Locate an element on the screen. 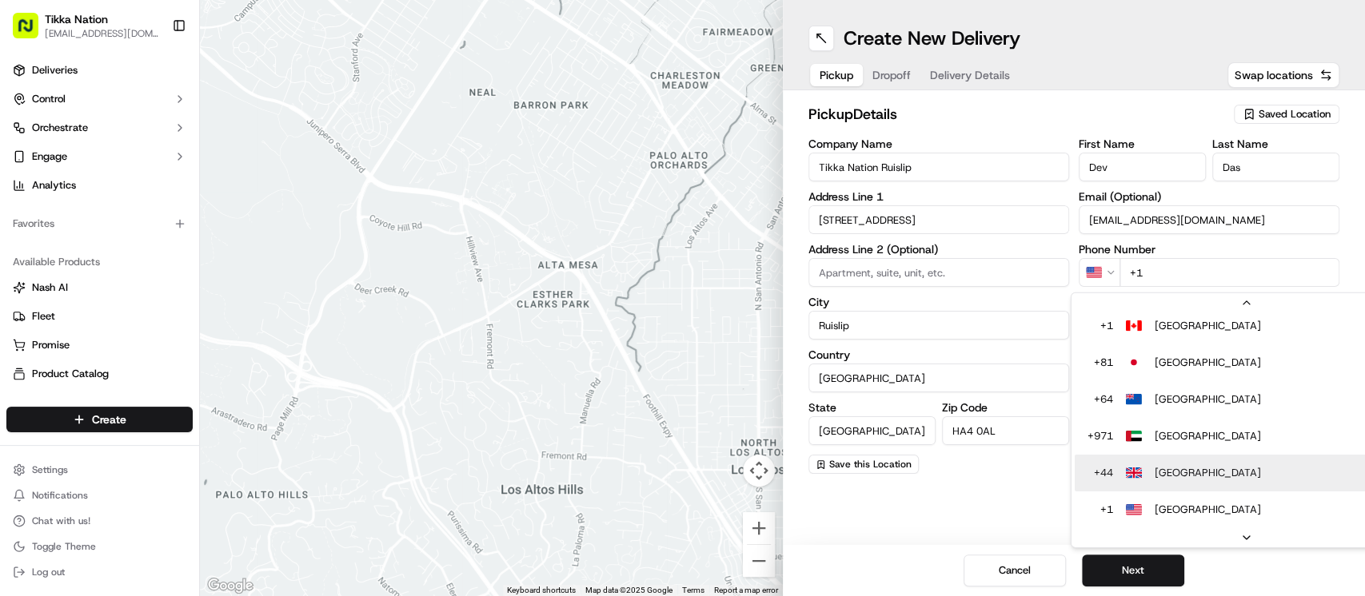 The height and width of the screenshot is (596, 1365). img: Nash is located at coordinates (32, 32).